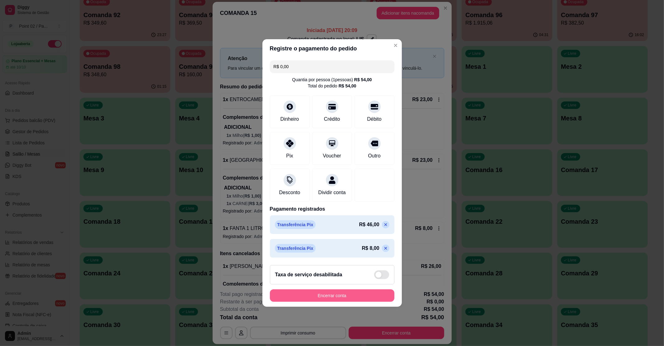 The height and width of the screenshot is (346, 664). I want to click on header: Registre o pagamento do pedido, so click(332, 49).